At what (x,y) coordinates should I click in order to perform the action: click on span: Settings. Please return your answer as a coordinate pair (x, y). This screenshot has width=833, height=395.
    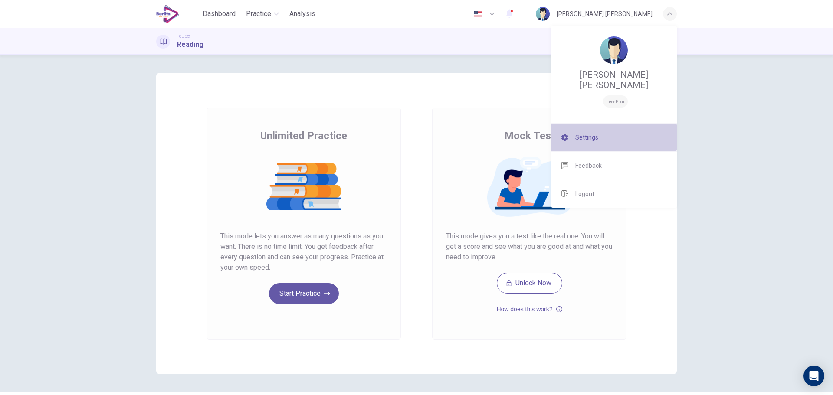
    Looking at the image, I should click on (587, 138).